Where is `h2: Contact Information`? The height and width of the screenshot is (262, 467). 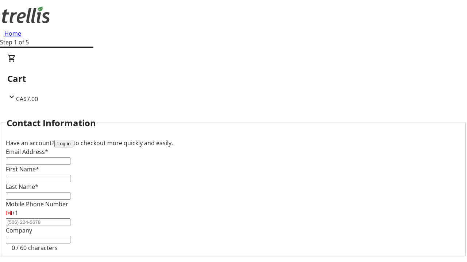 h2: Contact Information is located at coordinates (51, 123).